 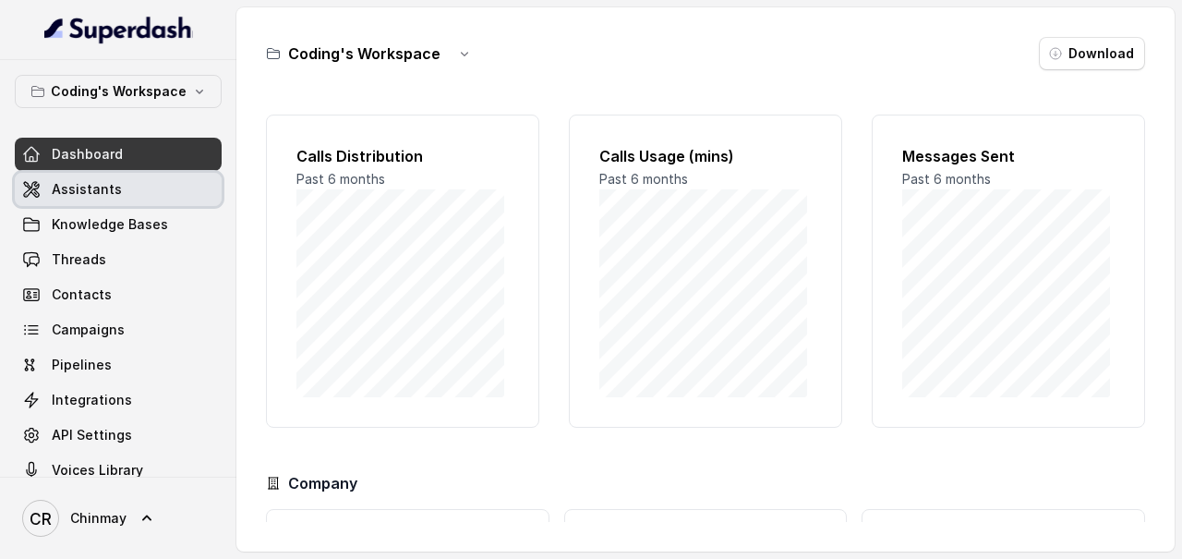 I want to click on h2: Calls Distribution, so click(x=403, y=156).